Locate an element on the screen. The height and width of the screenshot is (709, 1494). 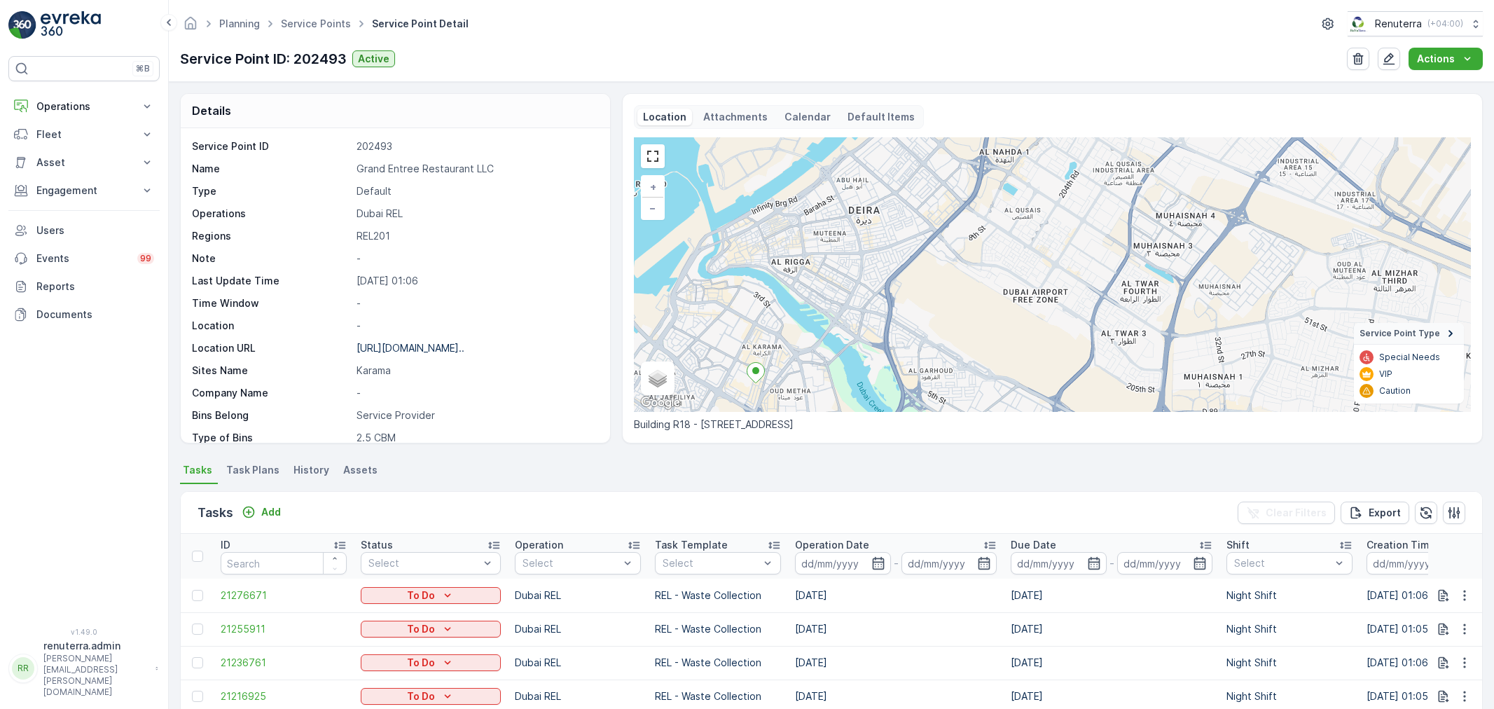
p: Dubai REL is located at coordinates (476, 214).